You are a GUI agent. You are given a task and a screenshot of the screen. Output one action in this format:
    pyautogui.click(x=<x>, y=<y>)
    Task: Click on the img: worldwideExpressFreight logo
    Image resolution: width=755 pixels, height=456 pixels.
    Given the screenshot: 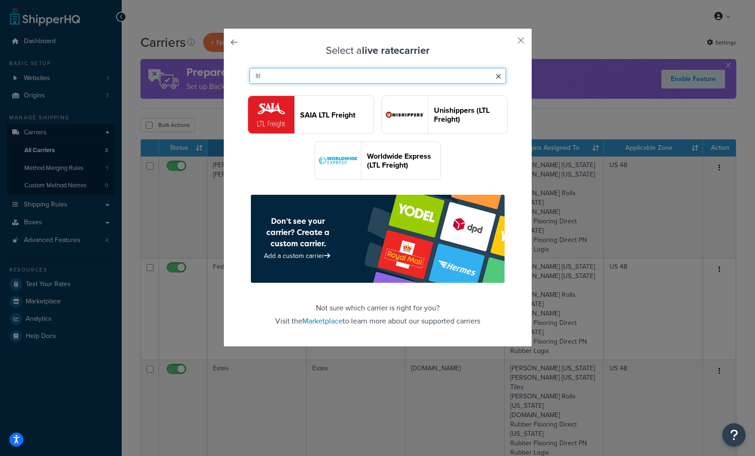 What is the action you would take?
    pyautogui.click(x=338, y=161)
    